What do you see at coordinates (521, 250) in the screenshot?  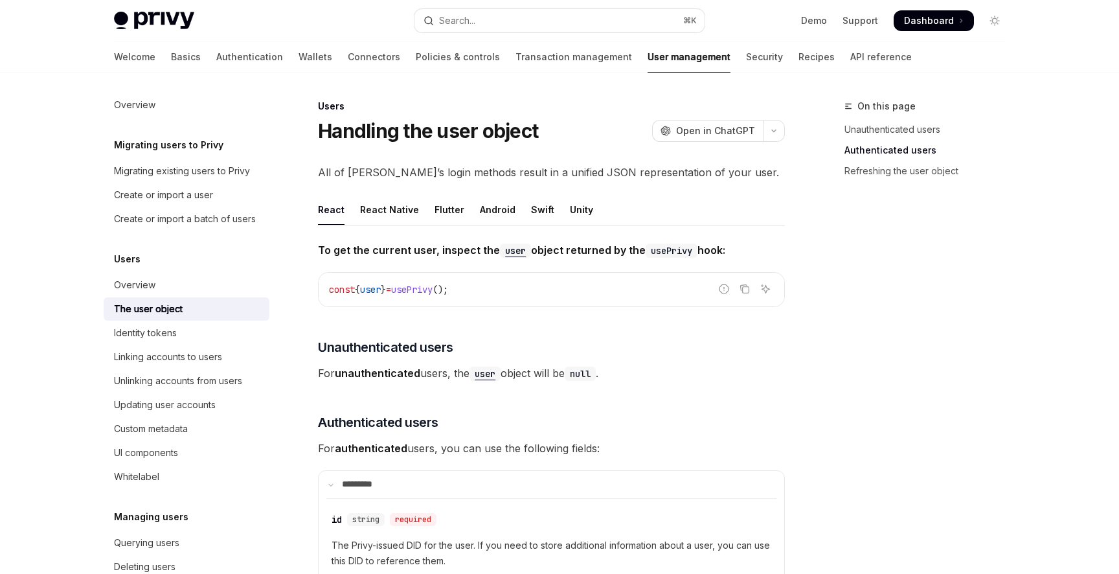 I see `strong: To get the current user, inspect the object returned by the hook:` at bounding box center [521, 250].